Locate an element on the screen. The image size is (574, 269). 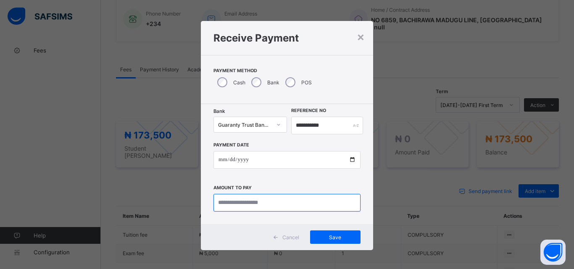
label: Cash is located at coordinates (239, 82).